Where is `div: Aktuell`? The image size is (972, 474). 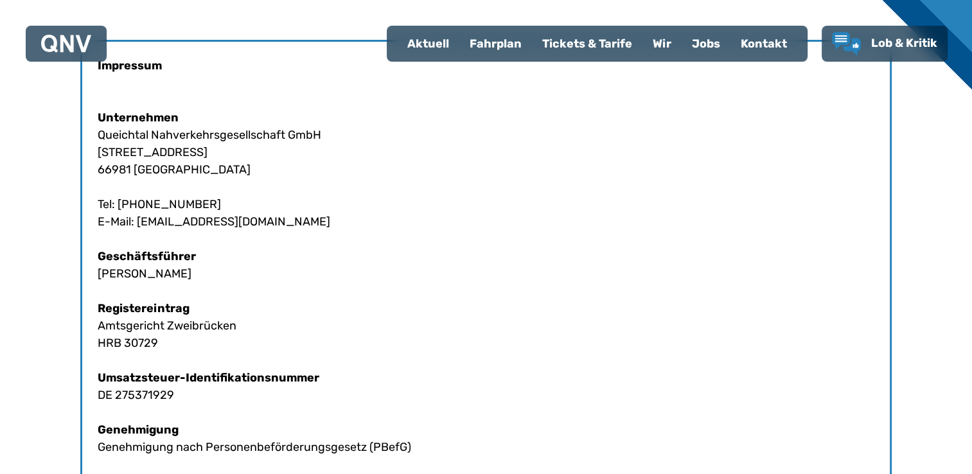 div: Aktuell is located at coordinates (428, 44).